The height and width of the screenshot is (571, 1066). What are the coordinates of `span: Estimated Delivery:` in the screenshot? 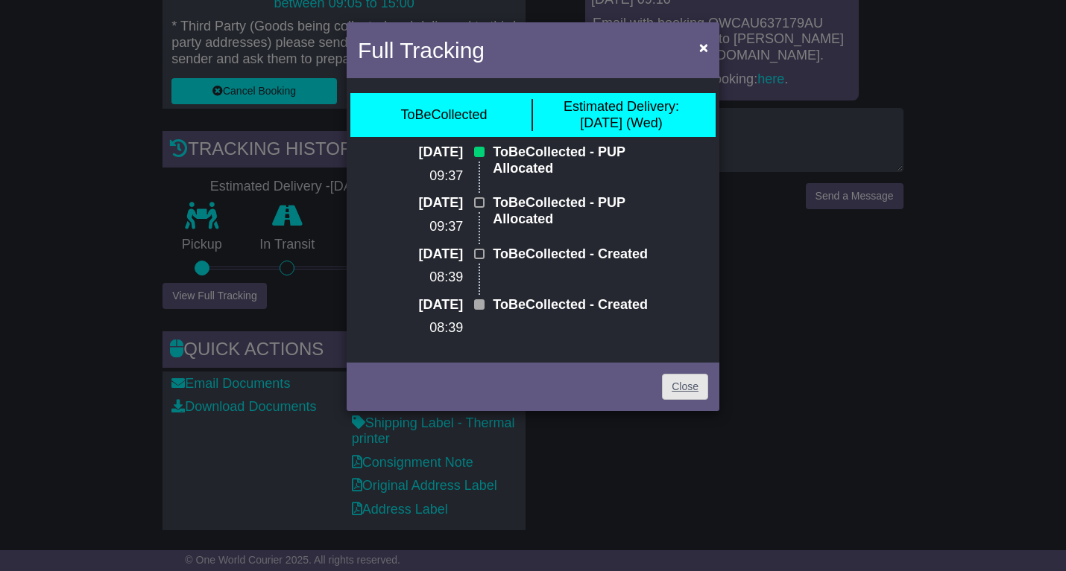 It's located at (621, 107).